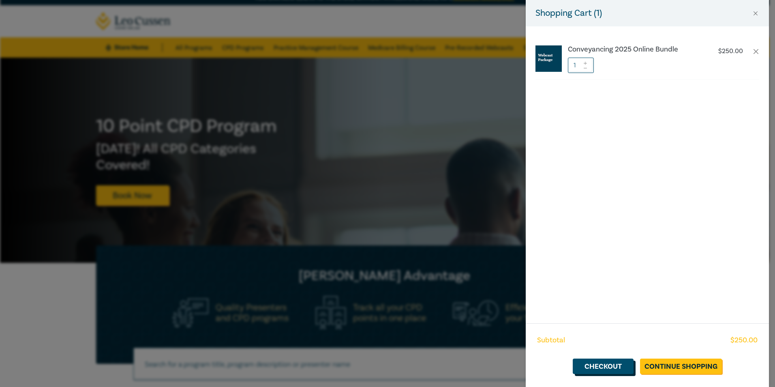 The height and width of the screenshot is (387, 775). What do you see at coordinates (603, 366) in the screenshot?
I see `a: Checkout` at bounding box center [603, 366].